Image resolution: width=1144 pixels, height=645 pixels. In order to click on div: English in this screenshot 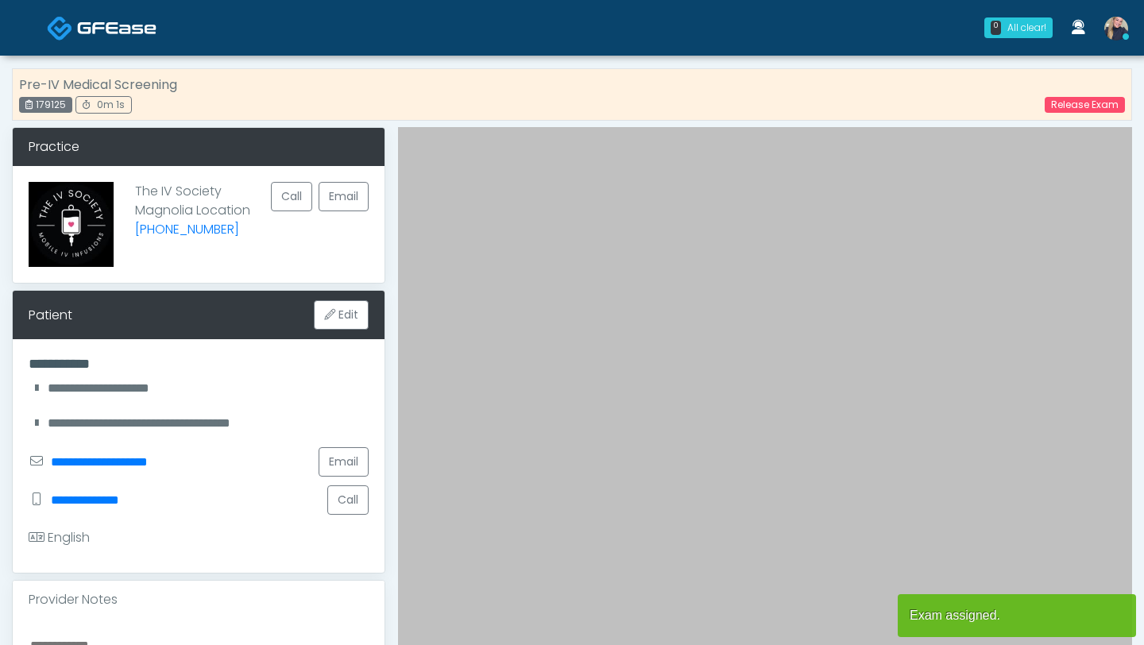, I will do `click(59, 538)`.